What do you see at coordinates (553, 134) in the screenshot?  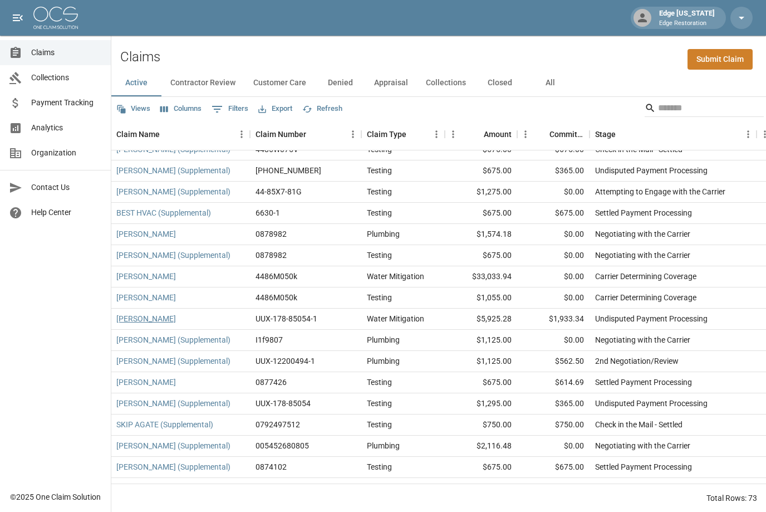 I see `div: Committed Amount` at bounding box center [553, 134].